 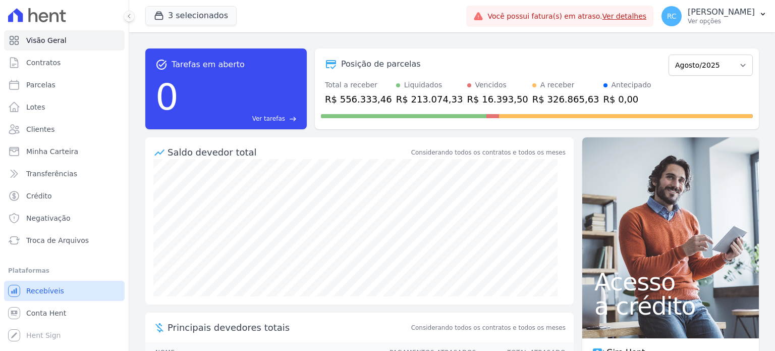 What do you see at coordinates (40, 129) in the screenshot?
I see `span: Clientes` at bounding box center [40, 129].